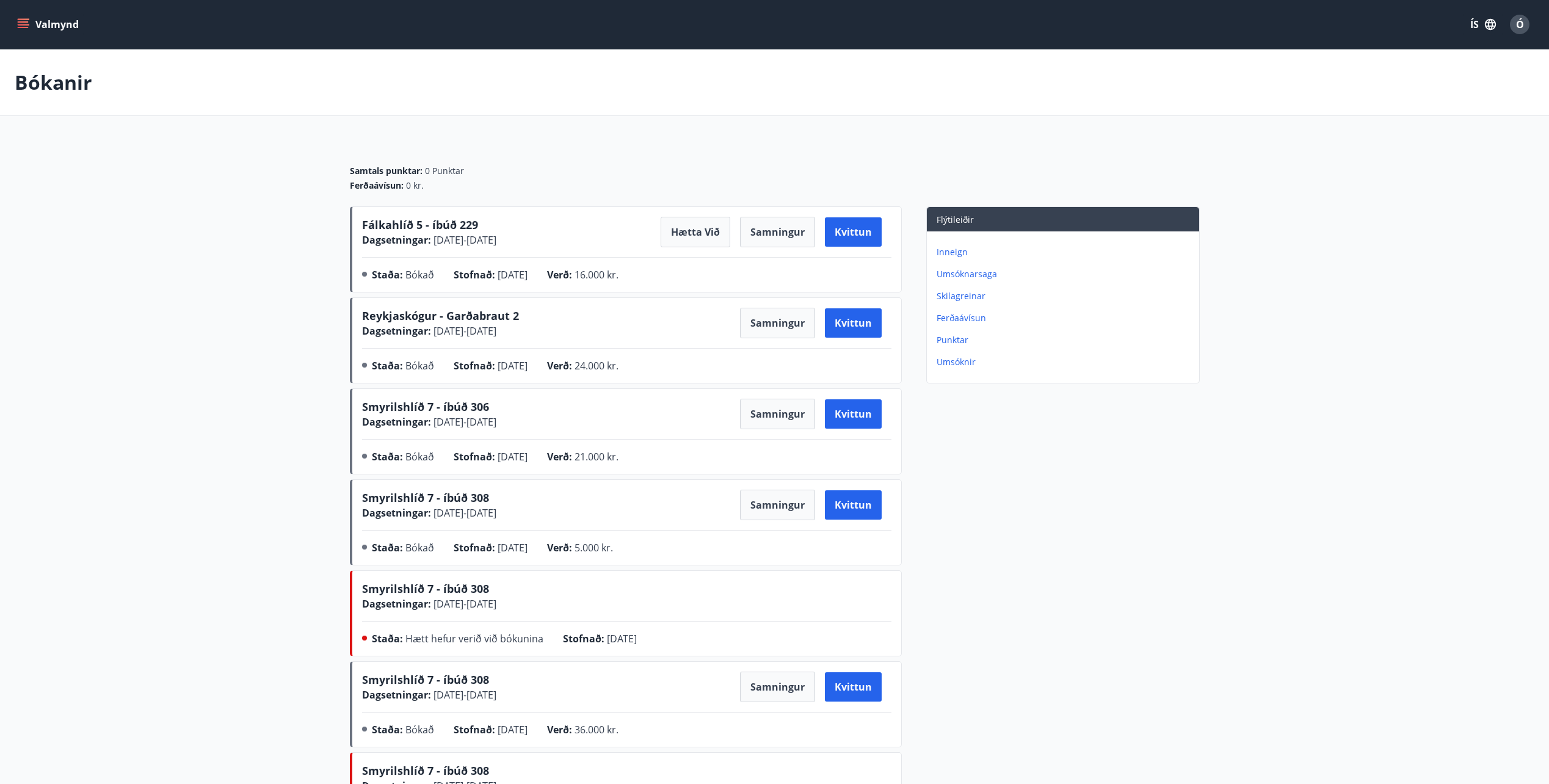 The width and height of the screenshot is (1549, 784). What do you see at coordinates (377, 185) in the screenshot?
I see `span: Ferðaávísun :` at bounding box center [377, 185].